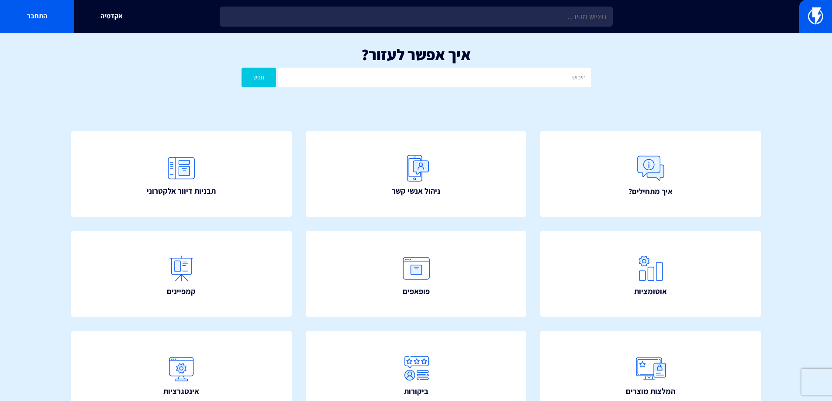  What do you see at coordinates (182, 274) in the screenshot?
I see `a: קמפיינים` at bounding box center [182, 274].